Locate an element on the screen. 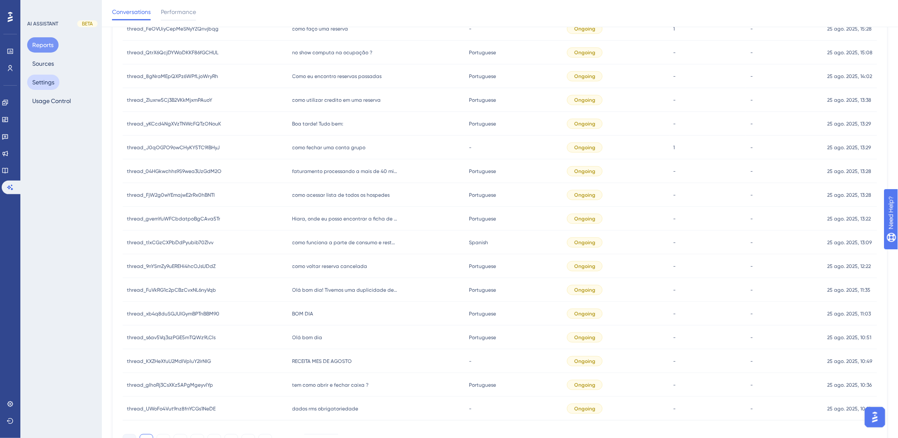 The image size is (898, 438). span: faturamento processando a mais de 40 minutos is located at coordinates (345, 171).